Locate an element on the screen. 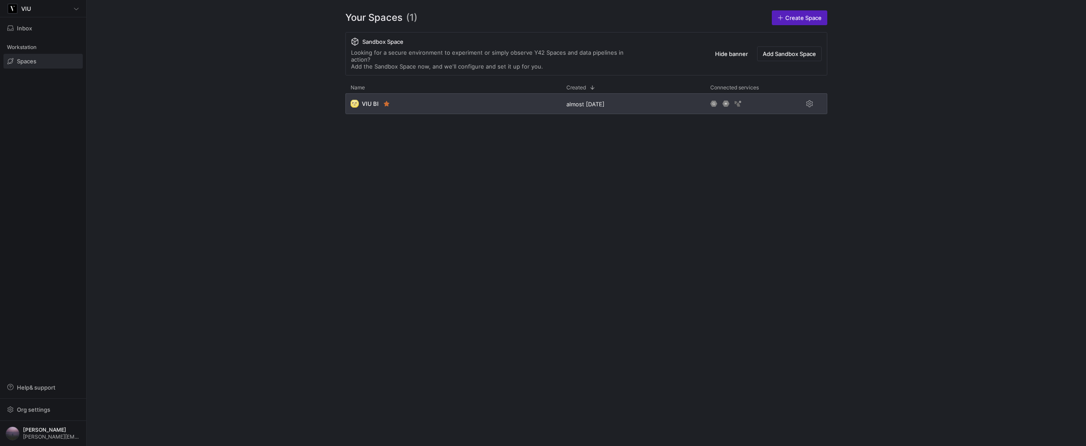  span: Help & support is located at coordinates (36, 387).